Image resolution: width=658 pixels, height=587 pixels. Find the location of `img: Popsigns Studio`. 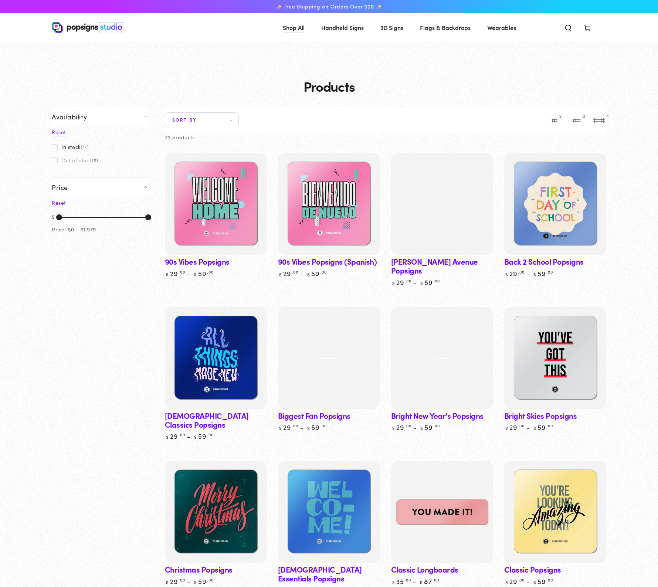

img: Popsigns Studio is located at coordinates (88, 27).